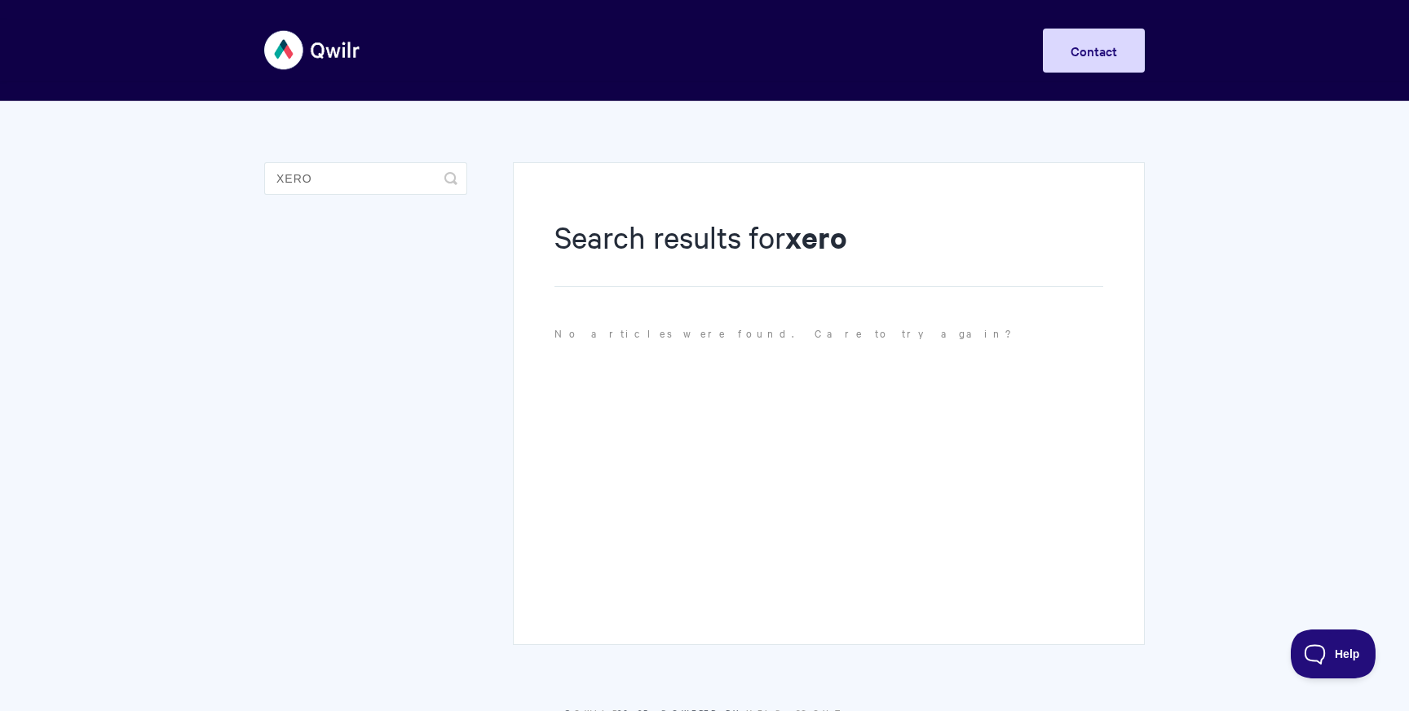  I want to click on a: Contact, so click(1093, 51).